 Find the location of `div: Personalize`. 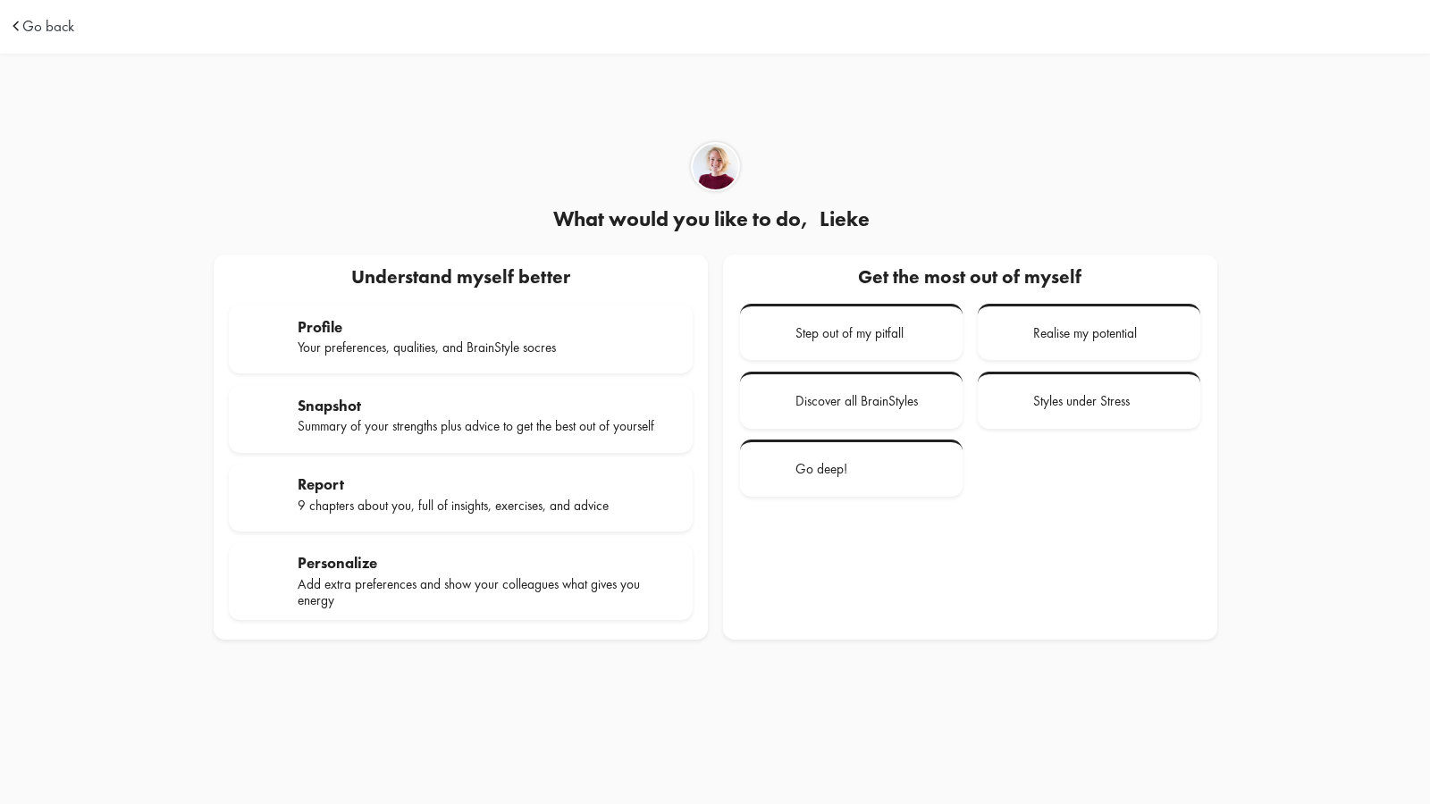

div: Personalize is located at coordinates (487, 563).